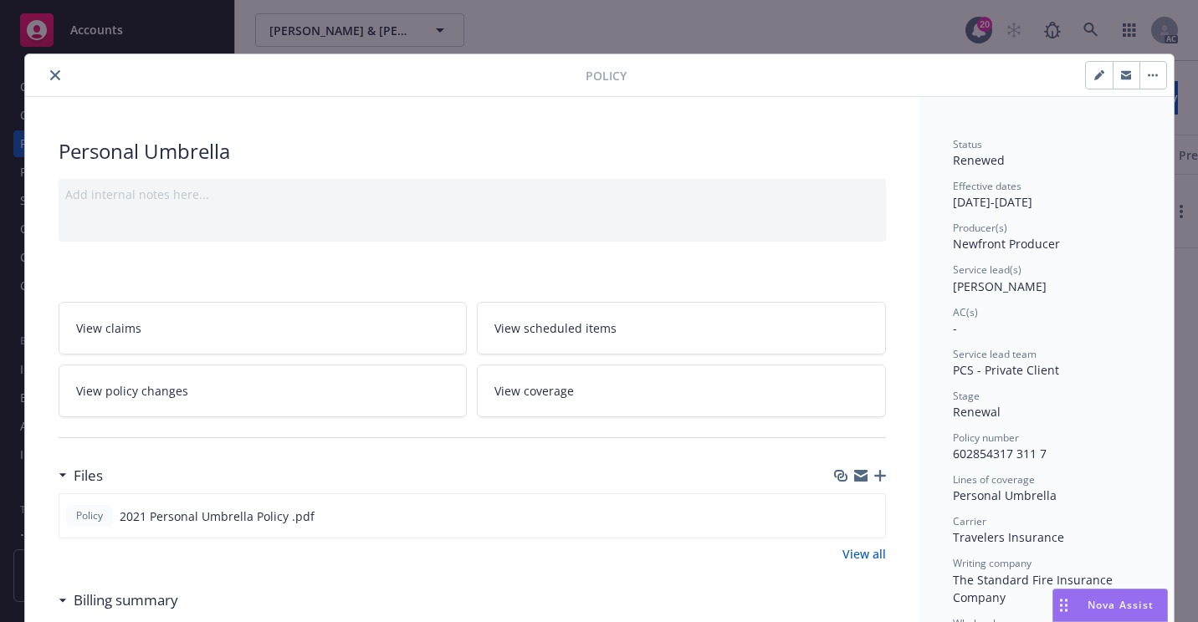 The height and width of the screenshot is (622, 1198). I want to click on div: Personal Umbrella, so click(472, 151).